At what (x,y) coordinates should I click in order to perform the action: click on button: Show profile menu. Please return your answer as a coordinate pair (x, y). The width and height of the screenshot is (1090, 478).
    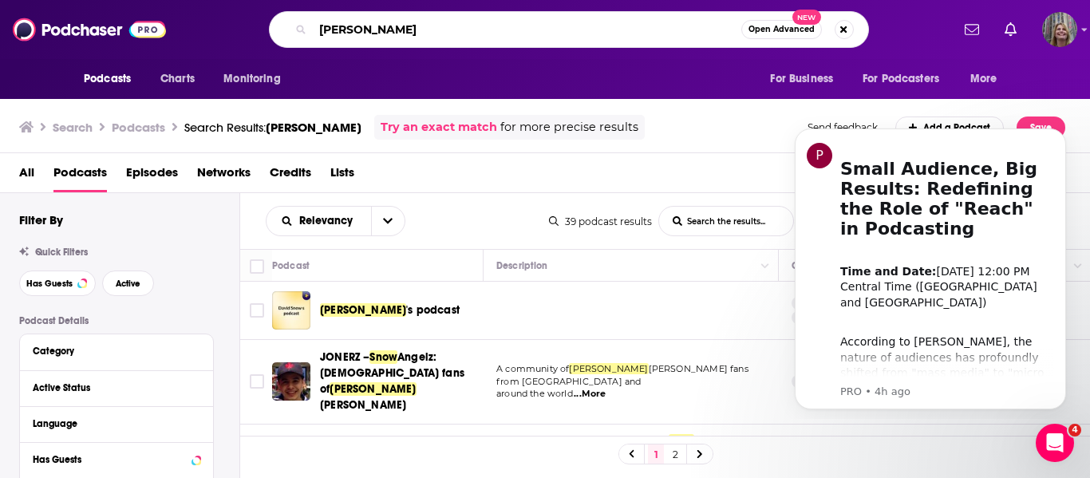
    Looking at the image, I should click on (1060, 30).